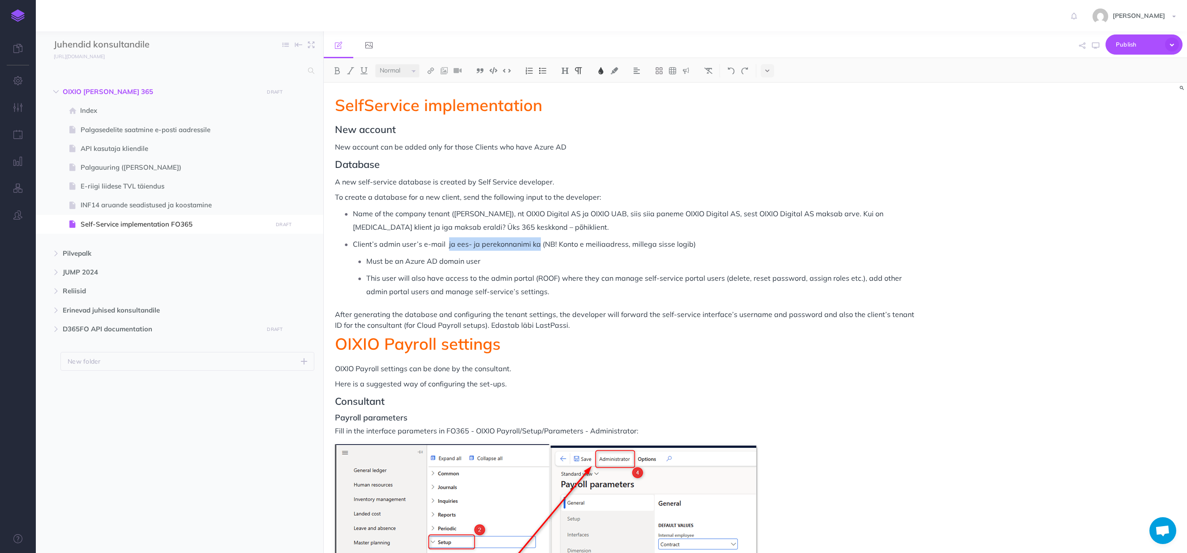 The image size is (1187, 553). What do you see at coordinates (444, 182) in the screenshot?
I see `span: A new self-service database is created by Self Service developer.` at bounding box center [444, 182].